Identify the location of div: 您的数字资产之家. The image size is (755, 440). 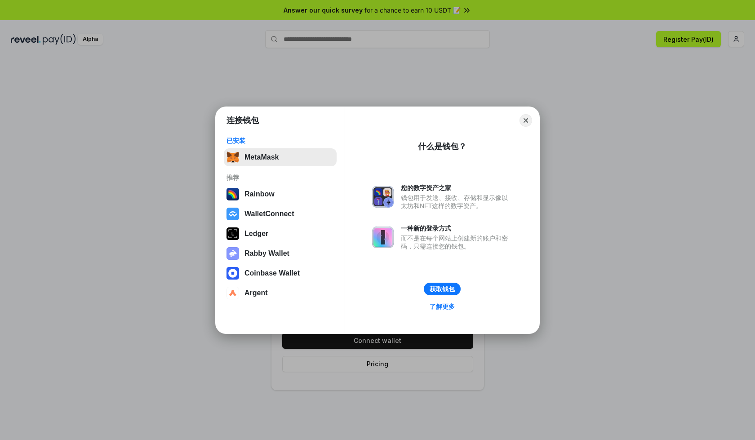
(457, 188).